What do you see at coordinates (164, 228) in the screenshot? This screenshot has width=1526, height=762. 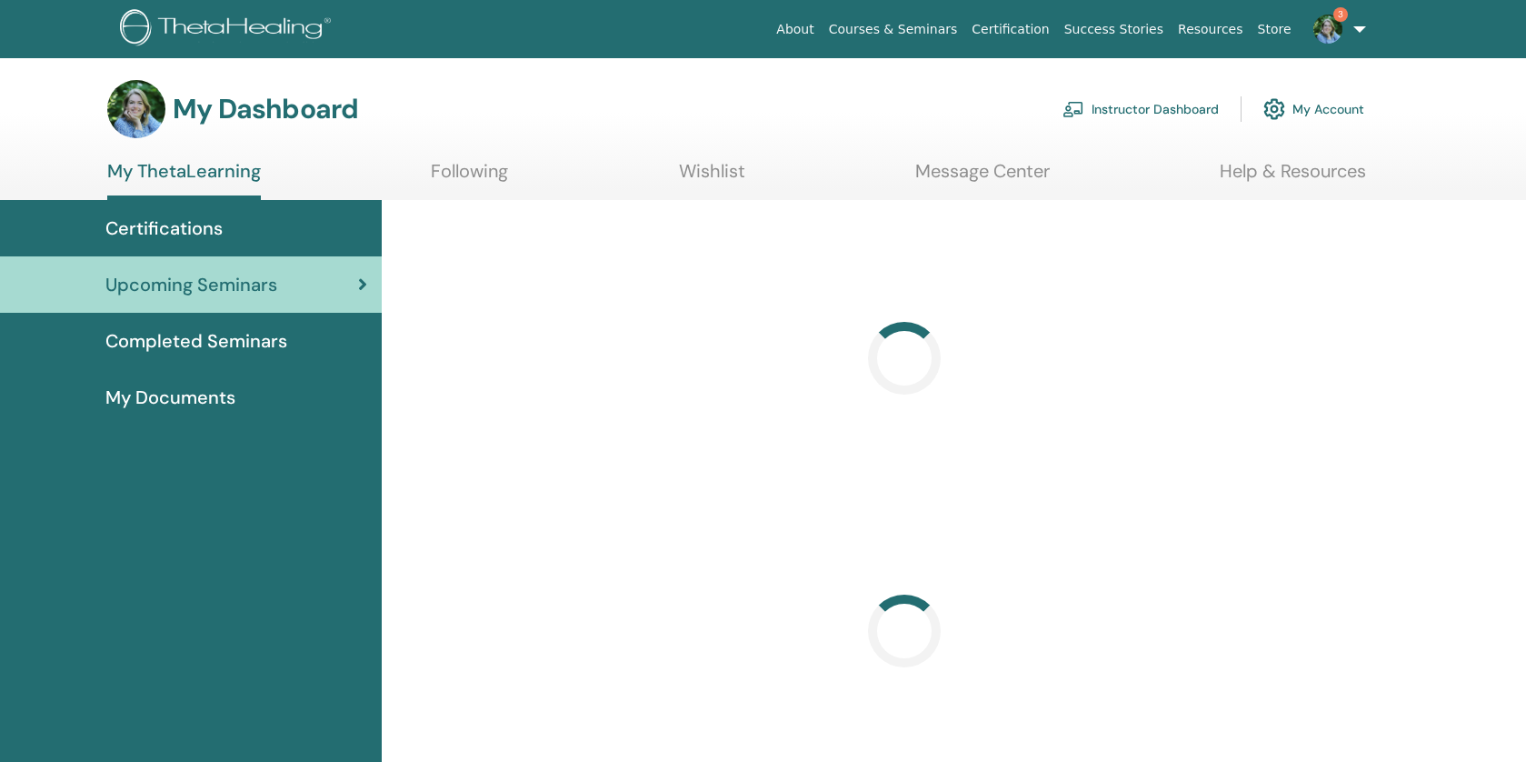 I see `span: Certifications` at bounding box center [164, 228].